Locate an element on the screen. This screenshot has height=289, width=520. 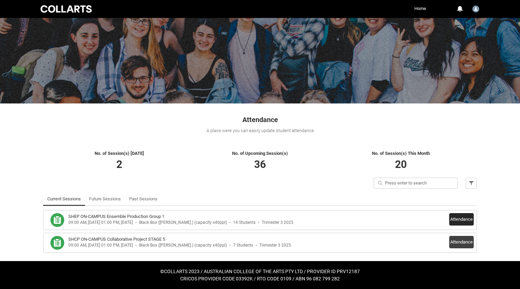
button: Filter is located at coordinates (471, 183).